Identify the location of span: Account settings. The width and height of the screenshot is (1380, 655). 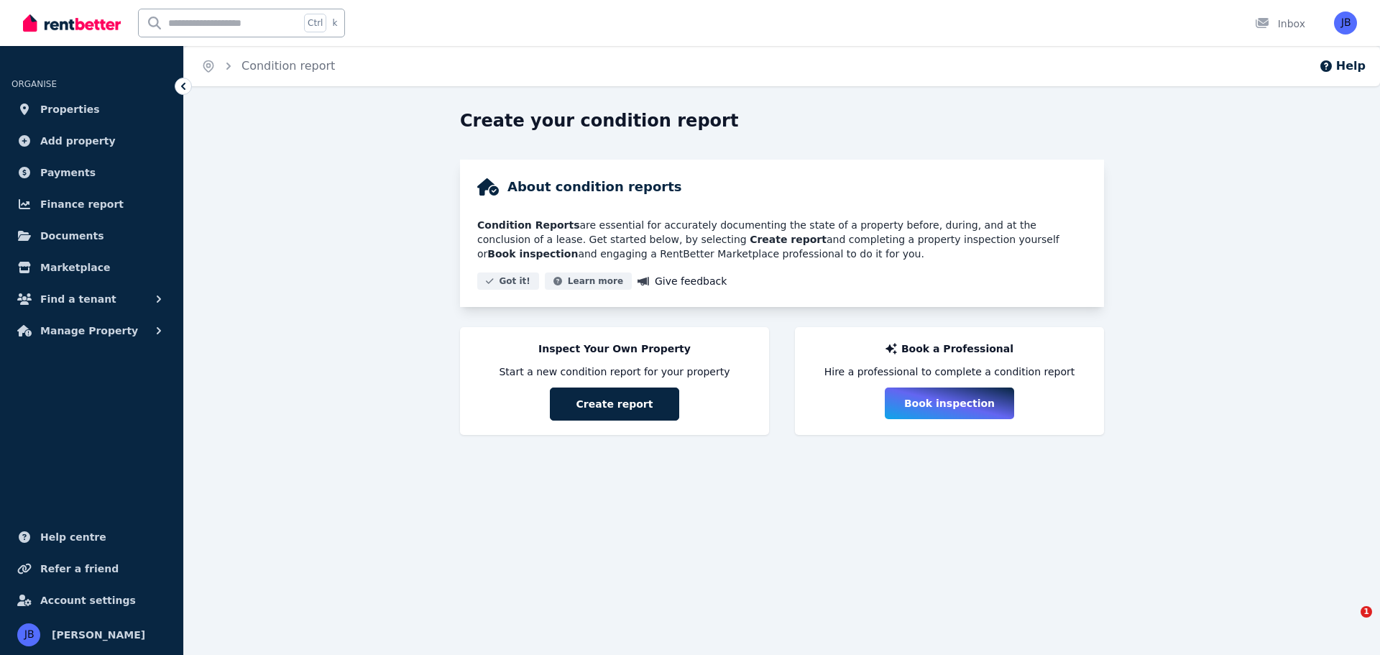
(88, 600).